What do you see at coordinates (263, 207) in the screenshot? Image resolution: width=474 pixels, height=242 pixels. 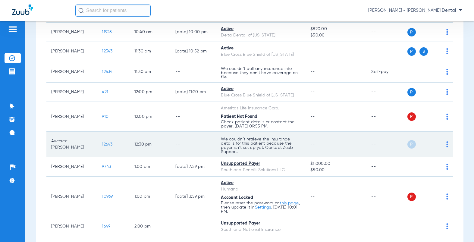 I see `a: Settings` at bounding box center [263, 207].